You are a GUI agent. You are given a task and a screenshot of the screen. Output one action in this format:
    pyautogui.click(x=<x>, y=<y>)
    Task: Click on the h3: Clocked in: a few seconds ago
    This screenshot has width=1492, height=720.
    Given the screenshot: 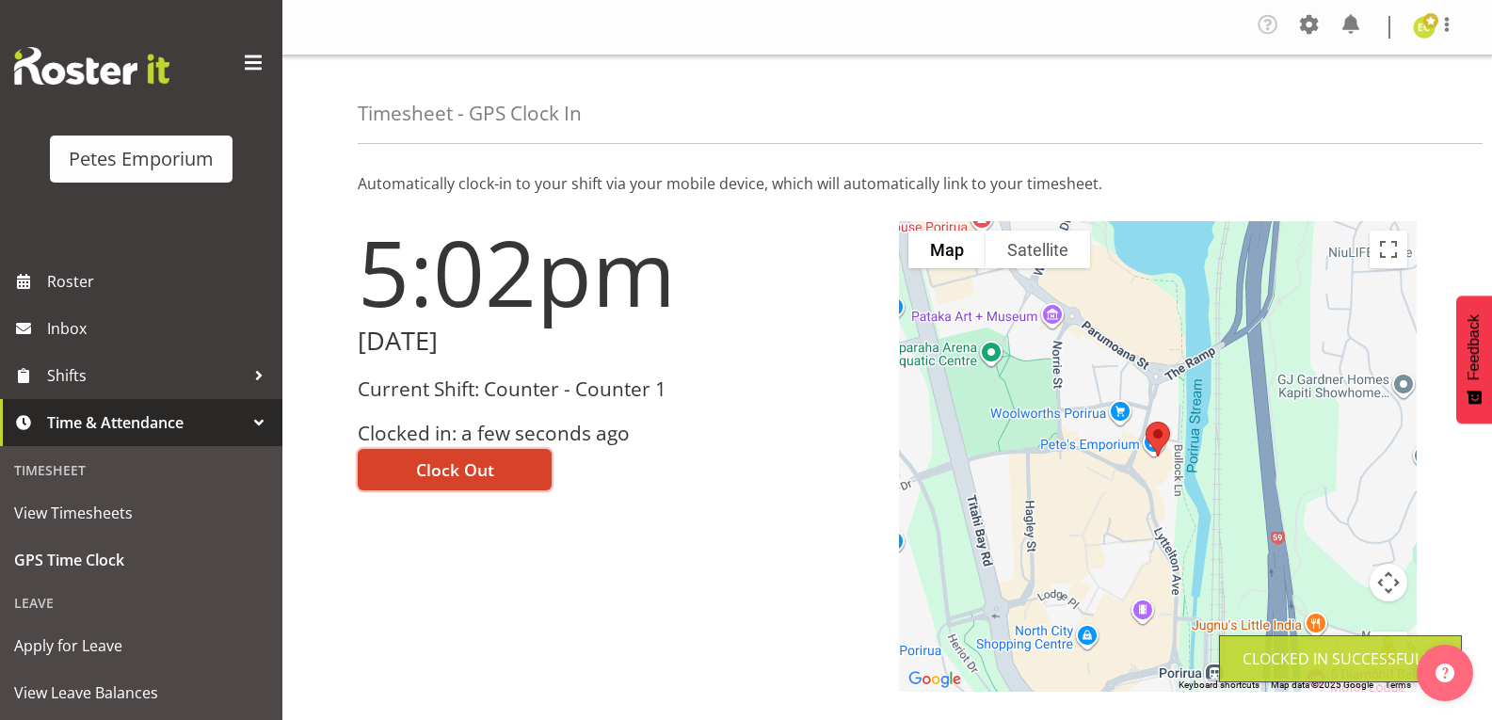 What is the action you would take?
    pyautogui.click(x=616, y=433)
    